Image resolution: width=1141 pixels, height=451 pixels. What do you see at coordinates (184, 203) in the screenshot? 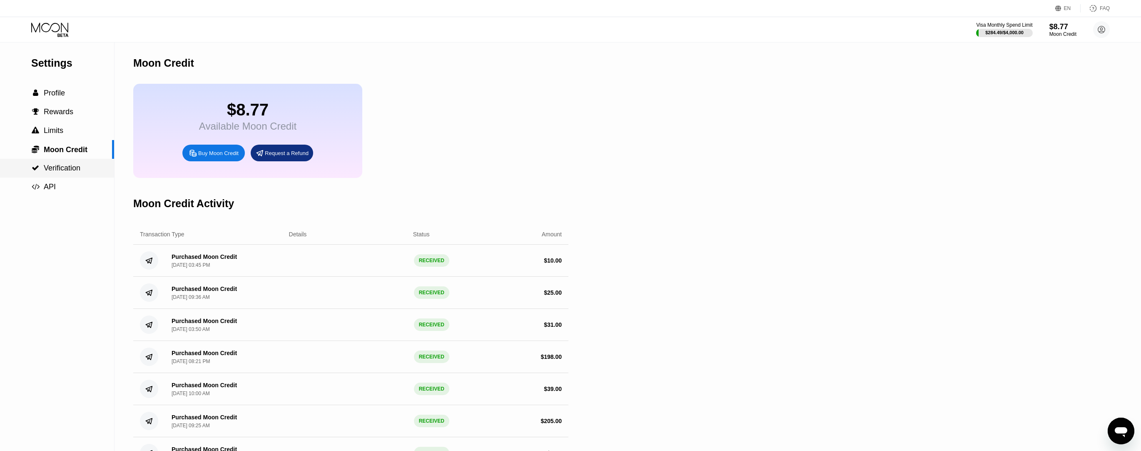
I see `div: Moon Credit Activity` at bounding box center [184, 203].